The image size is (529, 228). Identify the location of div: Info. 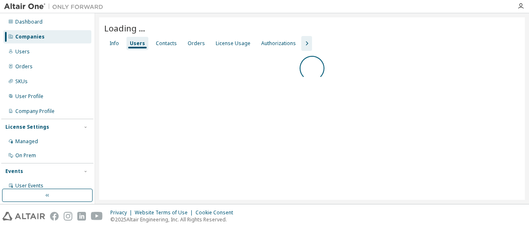
(114, 43).